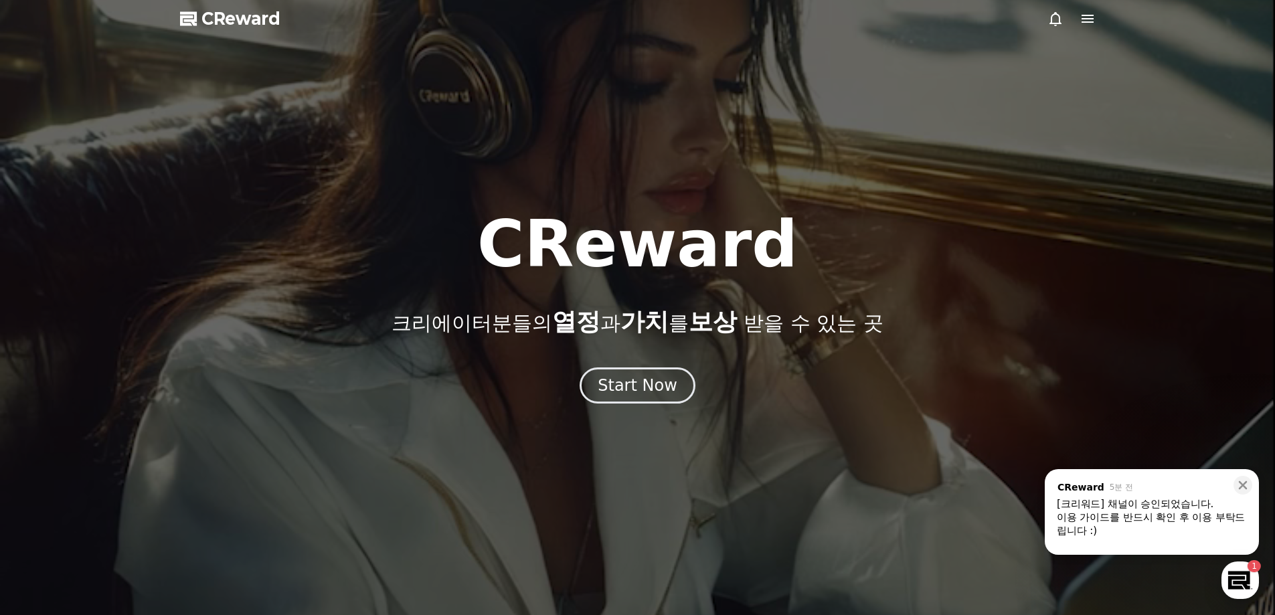 The height and width of the screenshot is (615, 1275). What do you see at coordinates (576, 321) in the screenshot?
I see `span: 열정` at bounding box center [576, 321].